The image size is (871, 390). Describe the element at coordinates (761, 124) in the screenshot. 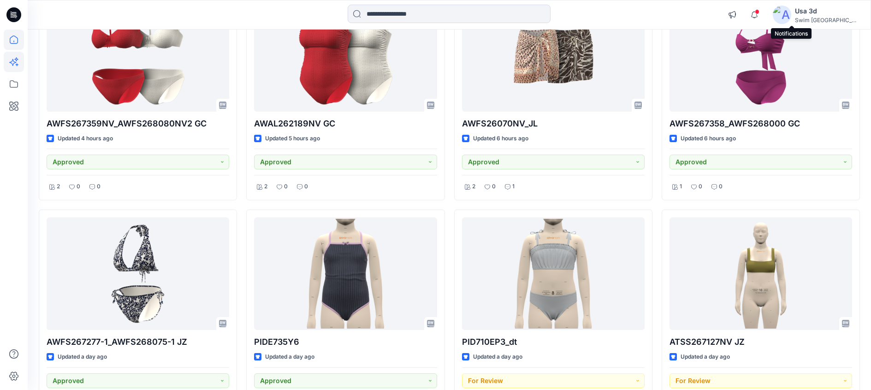

I see `p: AWFS267358_AWFS268000 GC` at that location.